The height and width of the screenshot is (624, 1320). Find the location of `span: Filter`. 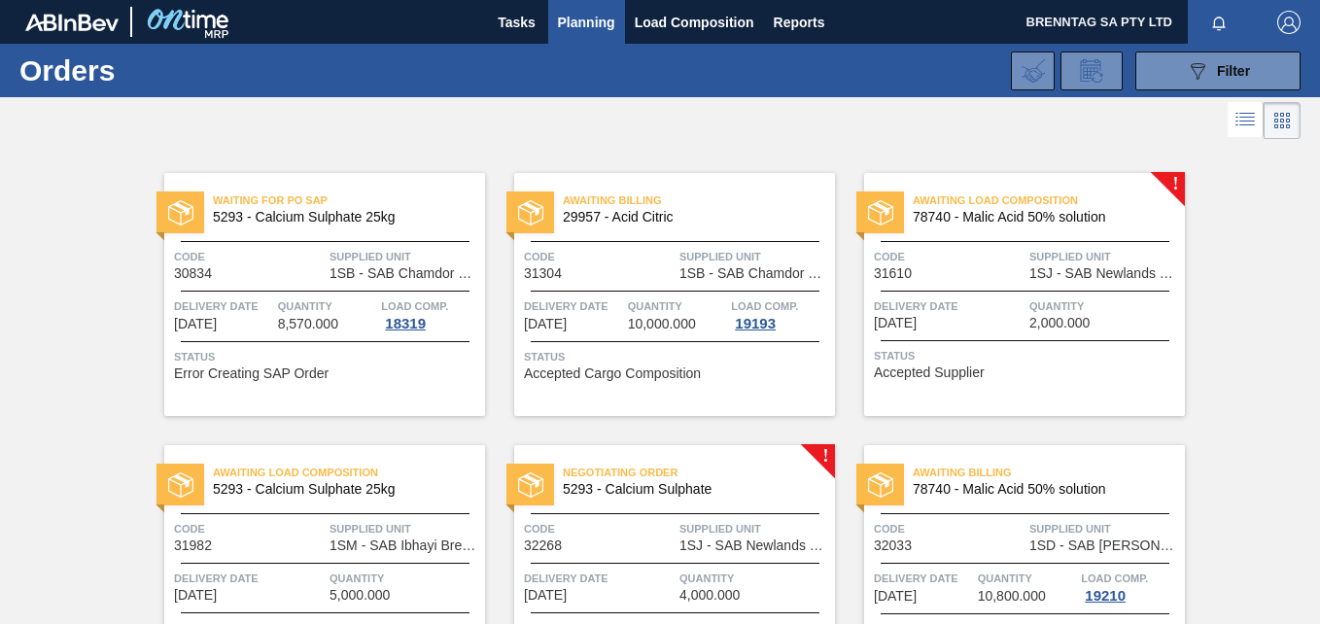

span: Filter is located at coordinates (1233, 71).